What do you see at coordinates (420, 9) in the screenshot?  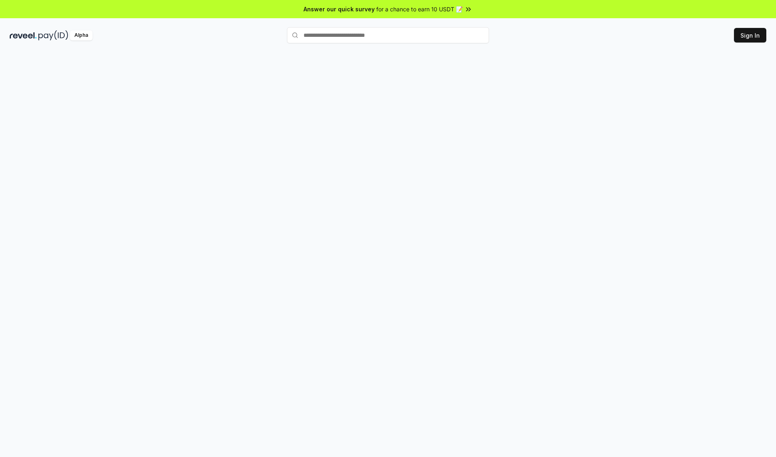 I see `span: for a chance to earn 10 USDT 📝` at bounding box center [420, 9].